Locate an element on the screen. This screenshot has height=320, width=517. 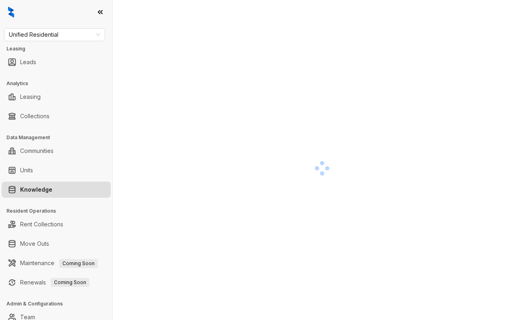
li: Leads is located at coordinates (56, 62).